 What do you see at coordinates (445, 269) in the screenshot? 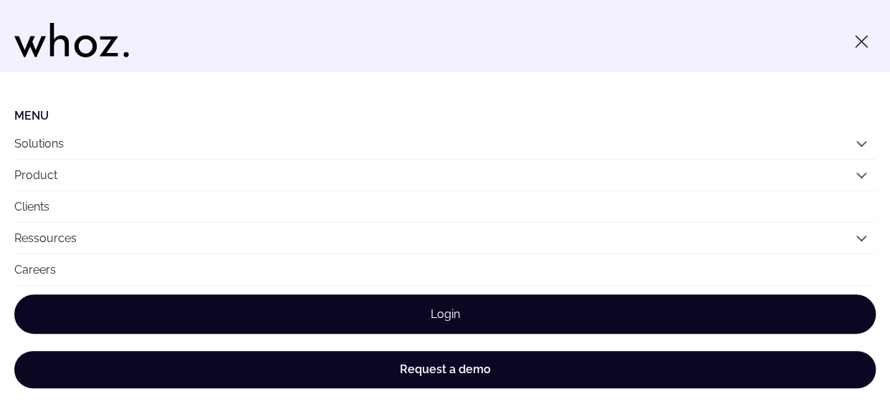
I see `a: Careers` at bounding box center [445, 269].